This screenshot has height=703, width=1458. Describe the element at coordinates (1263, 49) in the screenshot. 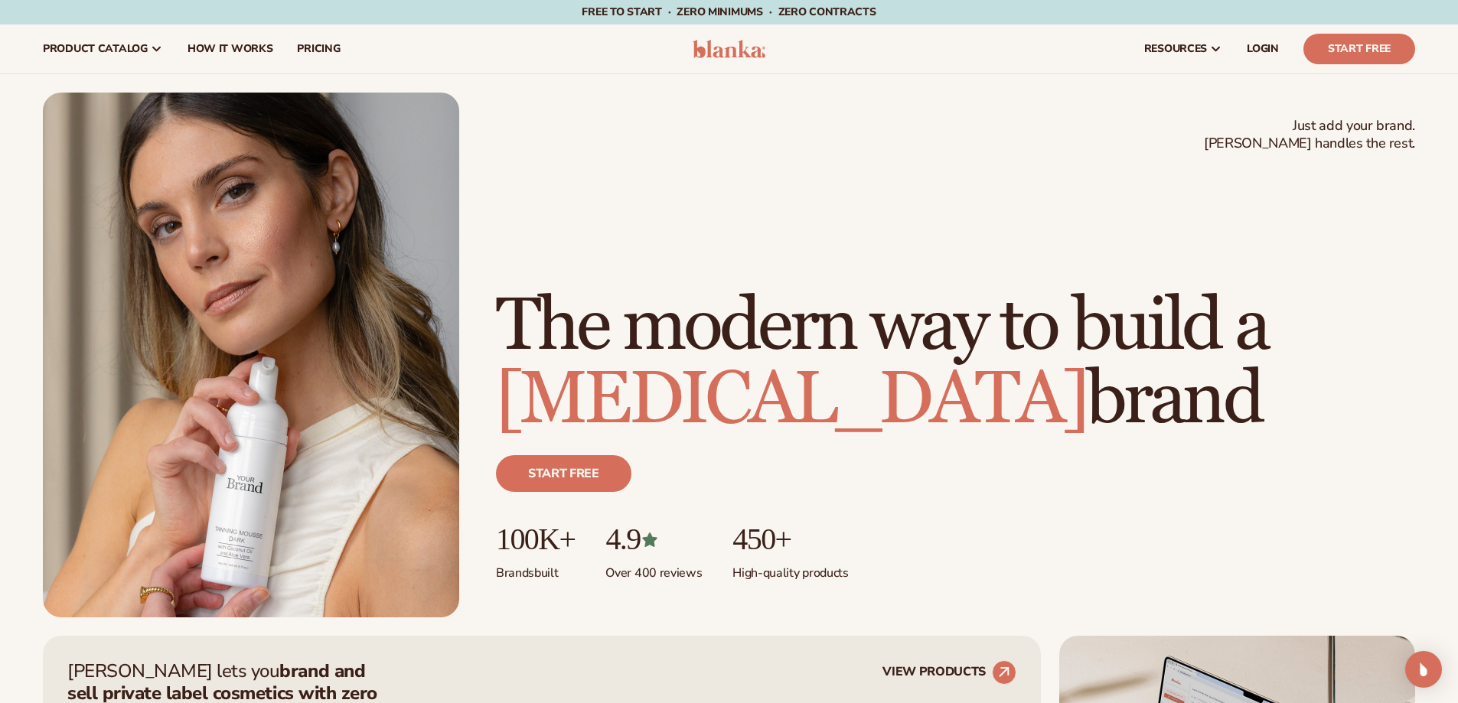

I see `span: LOGIN` at that location.